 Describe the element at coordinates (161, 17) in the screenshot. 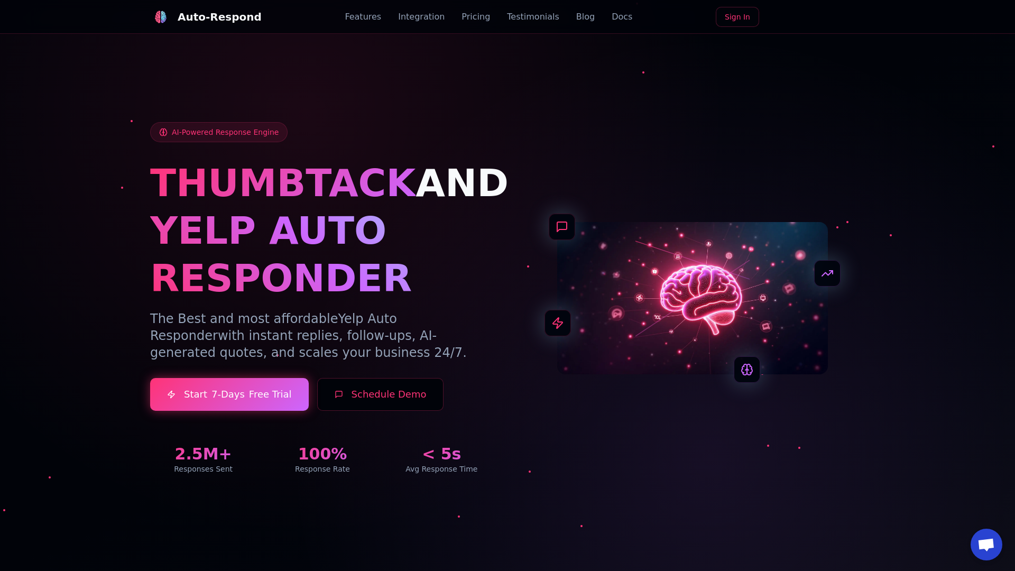

I see `img: logo.svg` at that location.